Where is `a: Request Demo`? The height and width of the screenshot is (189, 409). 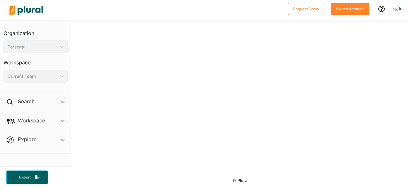
a: Request Demo is located at coordinates (306, 8).